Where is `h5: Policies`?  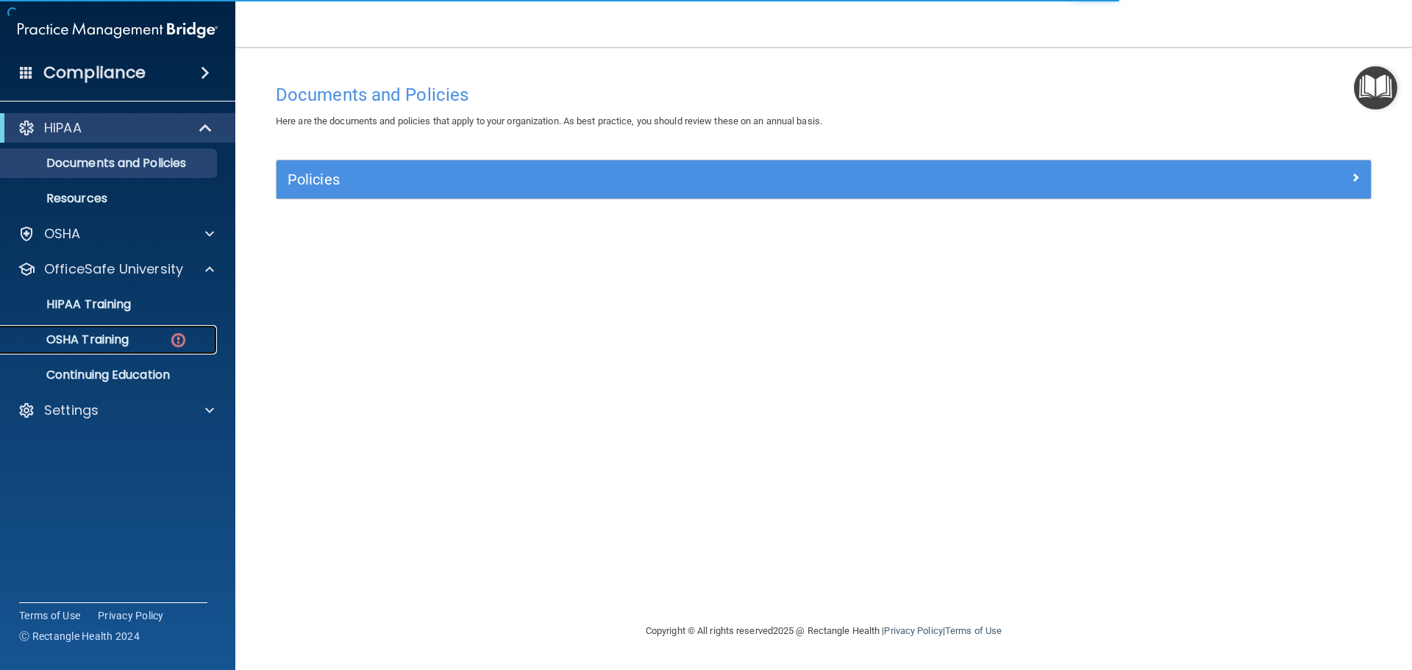
h5: Policies is located at coordinates (687, 179).